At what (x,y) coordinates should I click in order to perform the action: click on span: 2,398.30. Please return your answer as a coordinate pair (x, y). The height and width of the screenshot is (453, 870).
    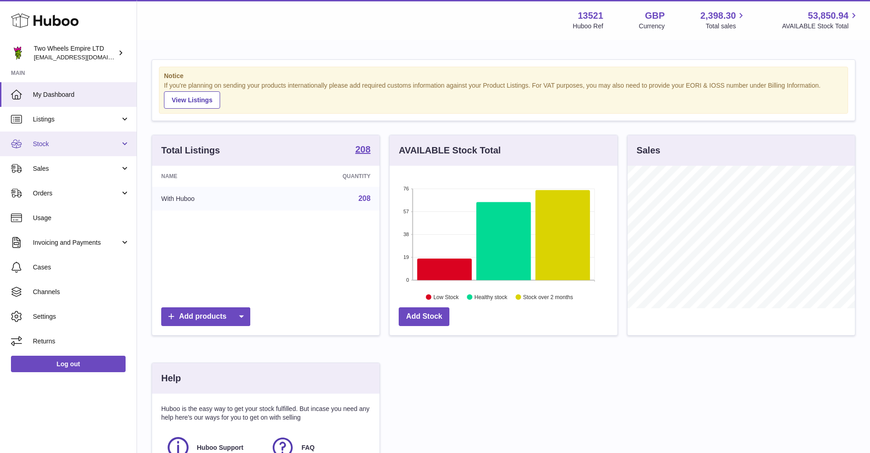
    Looking at the image, I should click on (718, 16).